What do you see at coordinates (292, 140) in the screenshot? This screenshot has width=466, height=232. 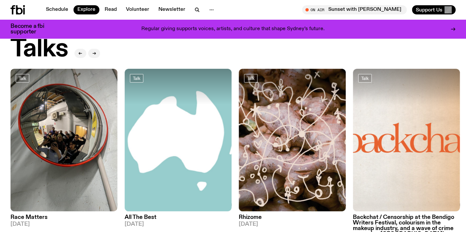 I see `img: A close up picture of a bunch of ginger roots. Yellow squiggles with arrows, hearts and dots are ...` at bounding box center [292, 140].